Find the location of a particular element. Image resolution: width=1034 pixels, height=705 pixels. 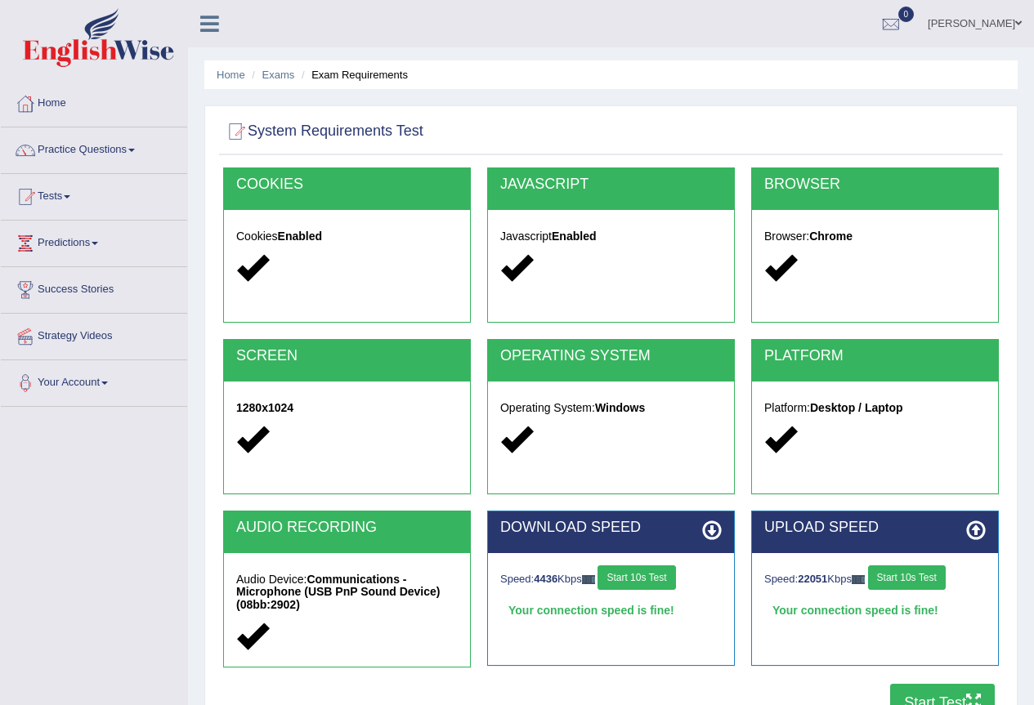

h2: PLATFORM is located at coordinates (875, 356).